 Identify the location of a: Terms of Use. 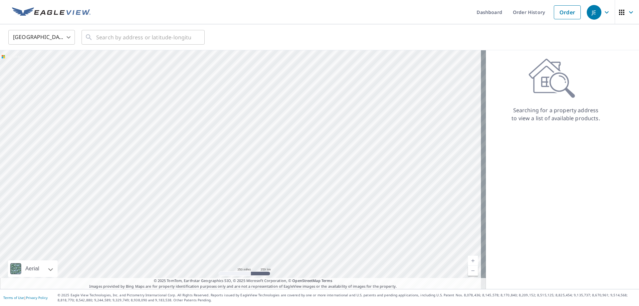
(14, 298).